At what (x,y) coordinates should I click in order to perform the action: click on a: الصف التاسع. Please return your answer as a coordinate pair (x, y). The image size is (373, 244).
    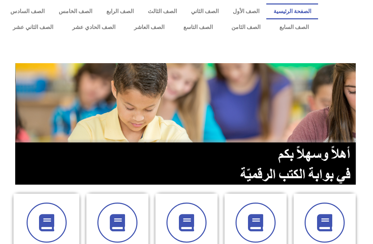
    Looking at the image, I should click on (198, 27).